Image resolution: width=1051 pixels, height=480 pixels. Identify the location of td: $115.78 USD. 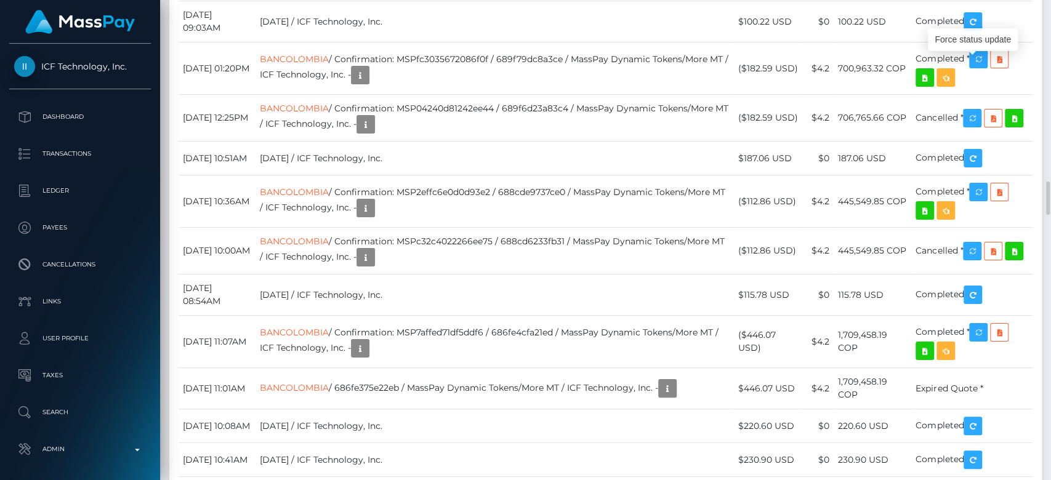
(767, 295).